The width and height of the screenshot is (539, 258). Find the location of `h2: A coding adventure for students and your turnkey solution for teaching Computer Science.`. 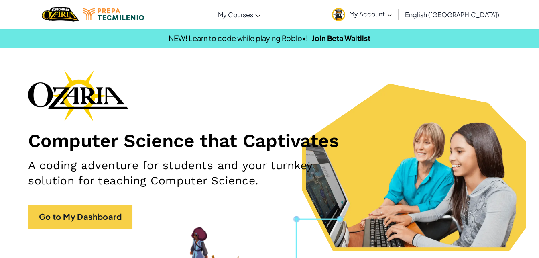

h2: A coding adventure for students and your turnkey solution for teaching Computer Science. is located at coordinates (190, 173).